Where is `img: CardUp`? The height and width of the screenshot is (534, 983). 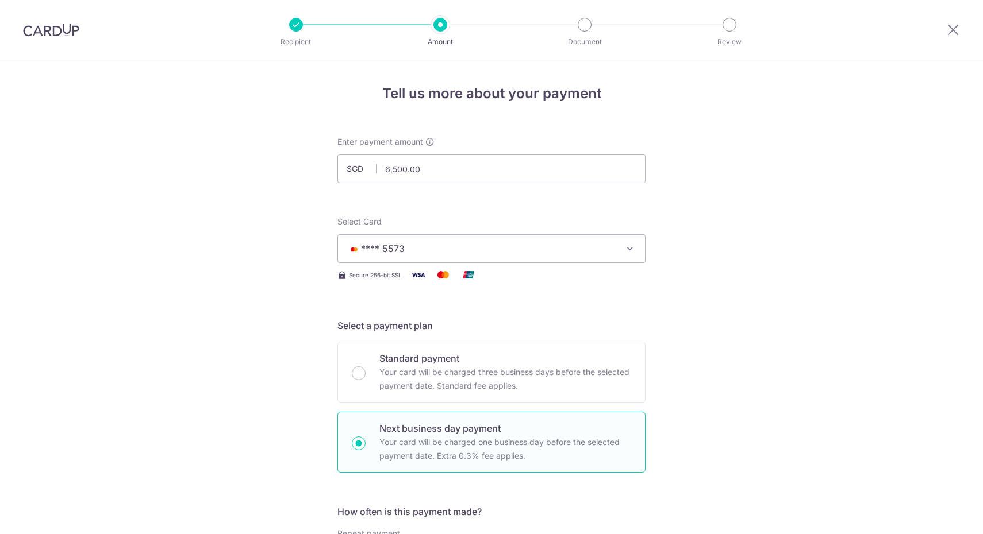
img: CardUp is located at coordinates (51, 30).